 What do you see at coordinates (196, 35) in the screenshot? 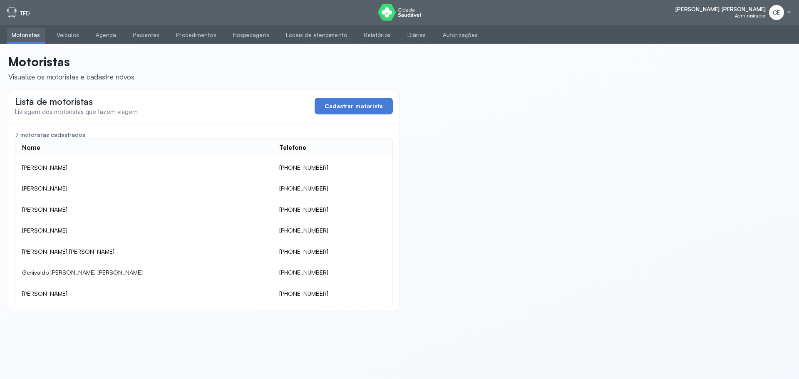
I see `a: Procedimentos` at bounding box center [196, 35].